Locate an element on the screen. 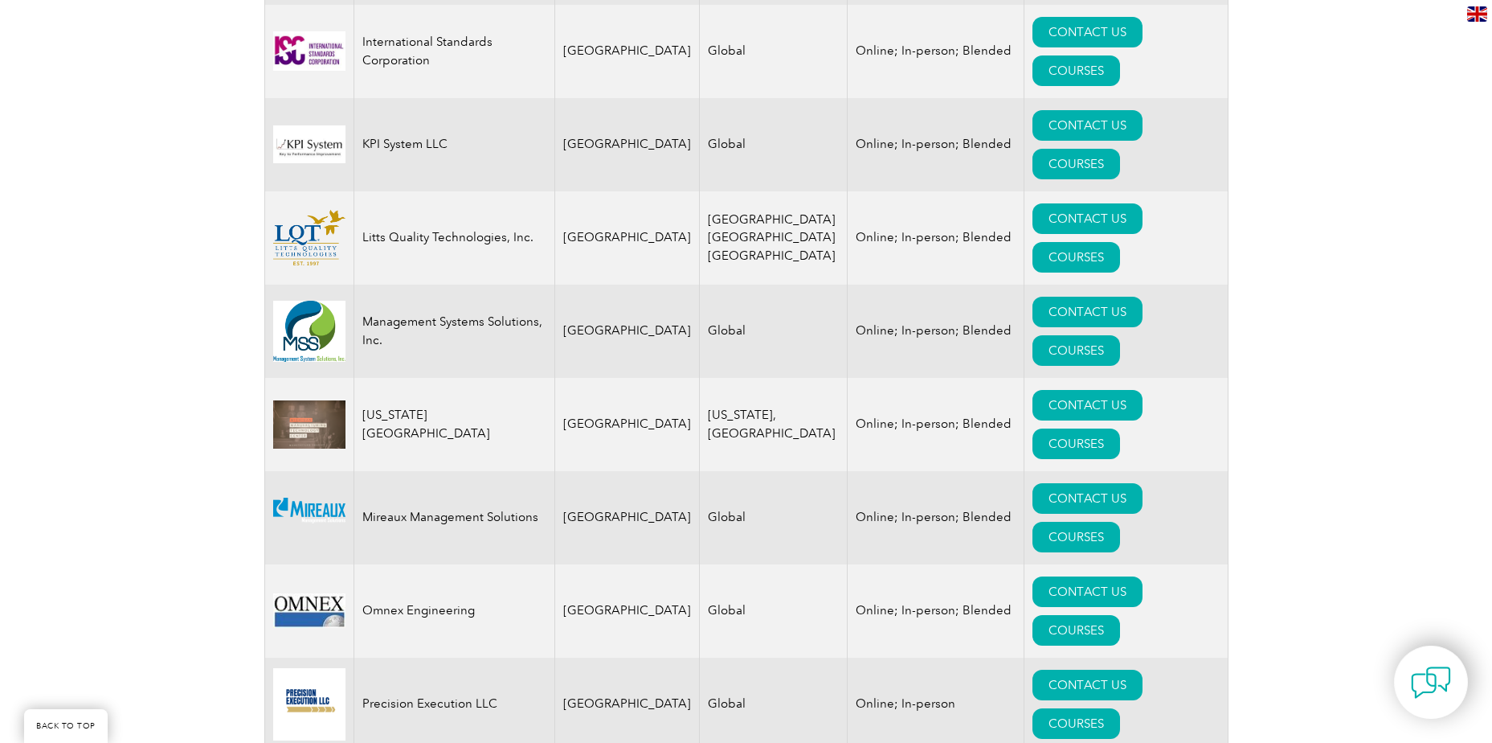 This screenshot has height=743, width=1492. td: Litts Quality Technologies, Inc. is located at coordinates (454, 238).